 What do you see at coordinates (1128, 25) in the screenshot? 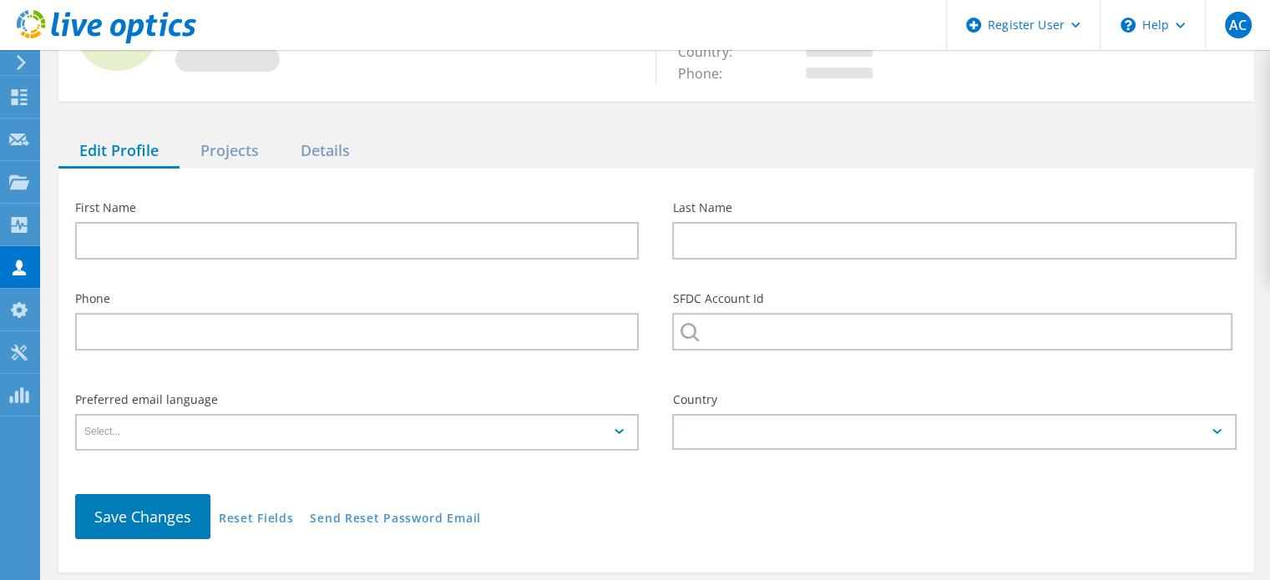
I see `svg: \n` at bounding box center [1128, 25].